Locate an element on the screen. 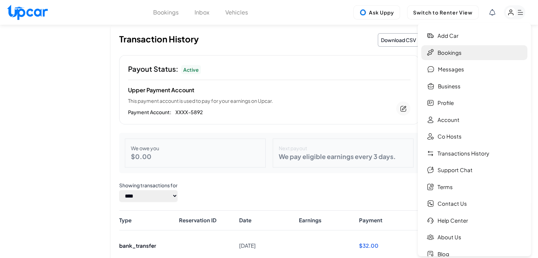 The image size is (538, 258). p: $ 0.00 is located at coordinates (195, 157).